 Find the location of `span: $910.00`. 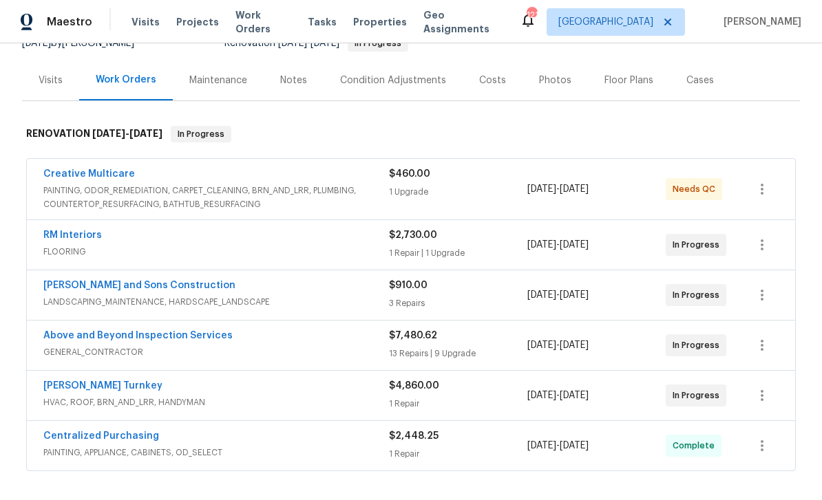

span: $910.00 is located at coordinates (408, 286).